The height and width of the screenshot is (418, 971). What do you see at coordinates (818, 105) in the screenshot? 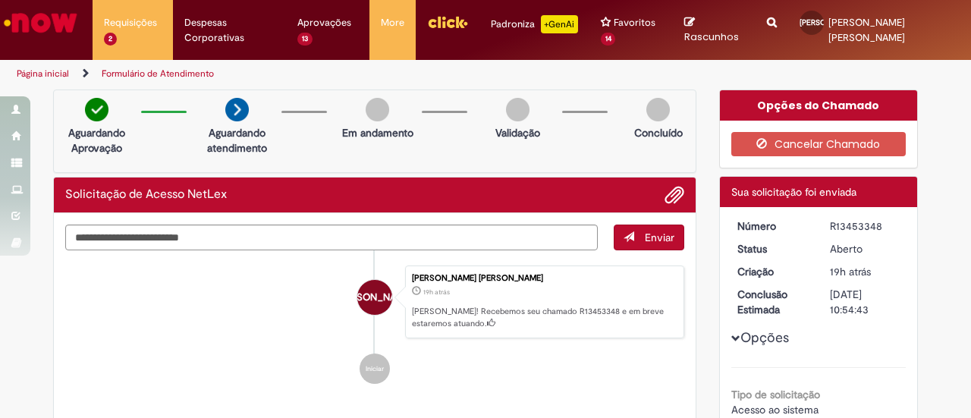
I see `div: Opções do Chamado` at bounding box center [818, 105].